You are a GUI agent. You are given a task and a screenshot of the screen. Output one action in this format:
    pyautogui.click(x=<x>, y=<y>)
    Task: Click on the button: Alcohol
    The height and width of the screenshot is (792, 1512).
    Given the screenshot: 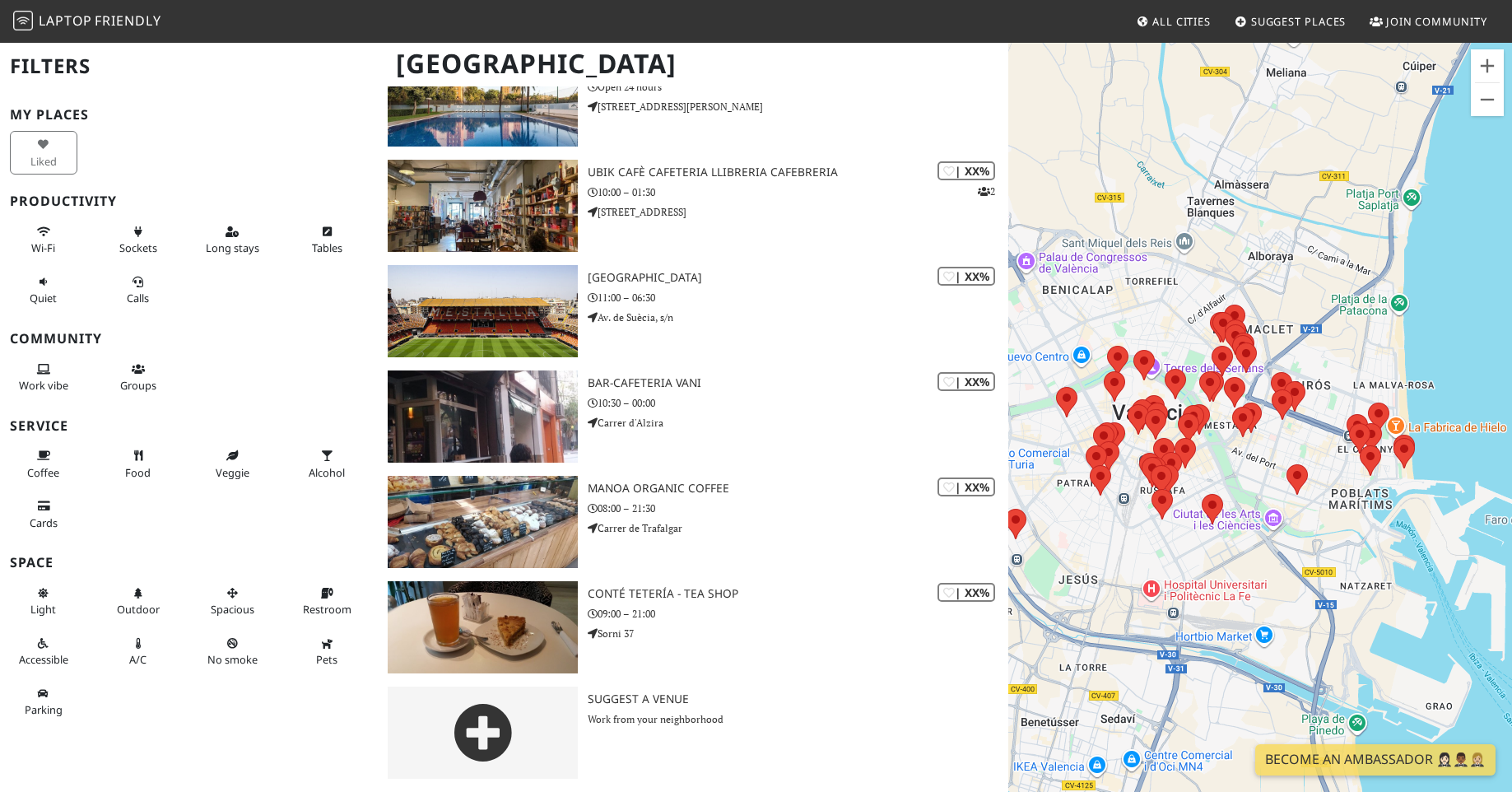 What is the action you would take?
    pyautogui.click(x=327, y=463)
    